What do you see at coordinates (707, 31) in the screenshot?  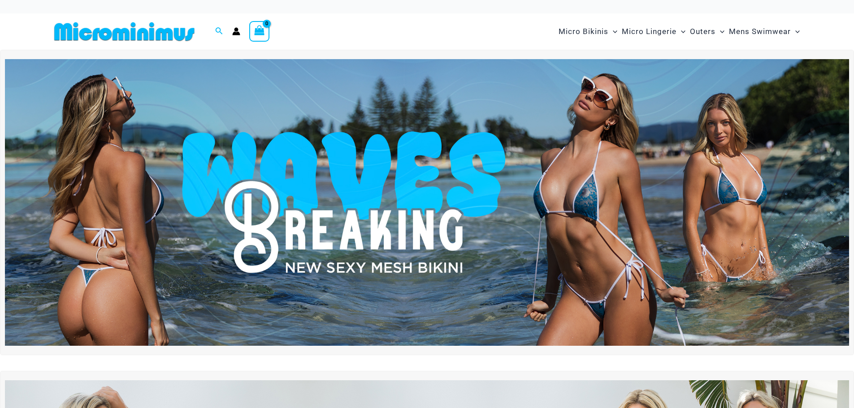 I see `a: OutersMenu ToggleMenu Toggle` at bounding box center [707, 31].